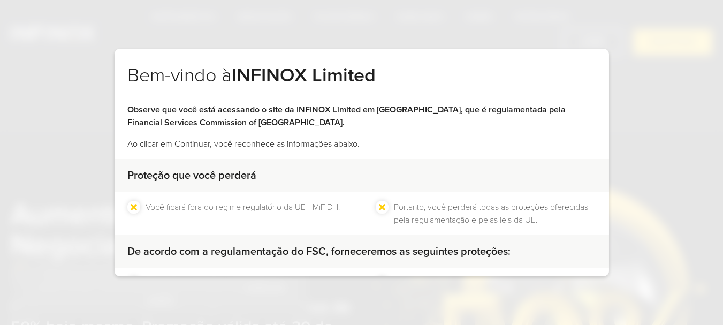  Describe the element at coordinates (242, 213) in the screenshot. I see `li: Você ficará fora do regime regulatório da UE - MiFID II.` at that location.